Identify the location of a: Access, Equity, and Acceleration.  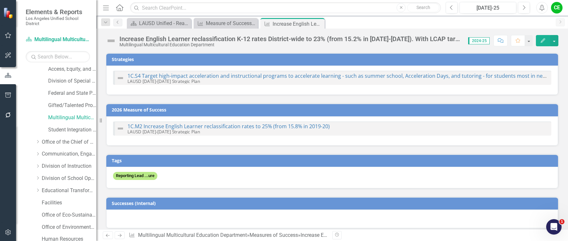
(72, 69).